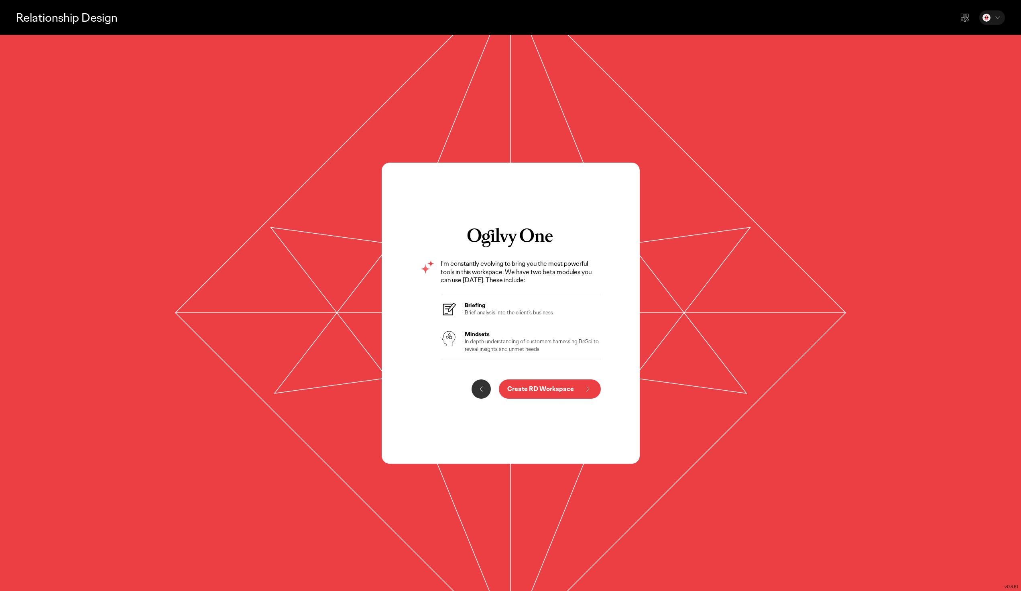 The width and height of the screenshot is (1021, 591). I want to click on h3: Briefing, so click(509, 305).